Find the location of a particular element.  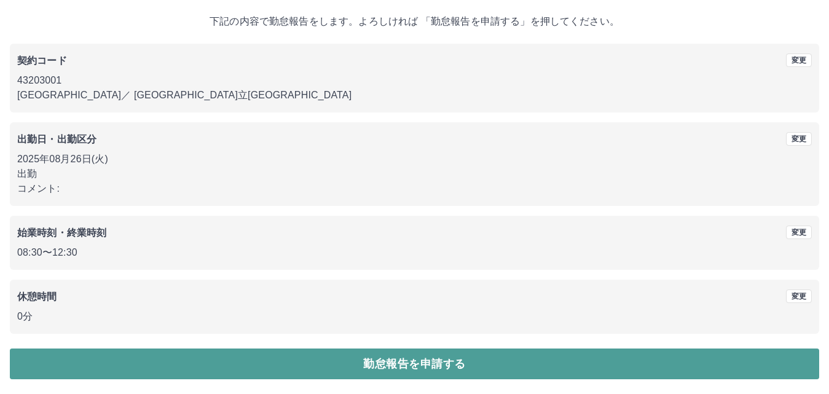

b: 始業時刻・終業時刻 is located at coordinates (61, 232).